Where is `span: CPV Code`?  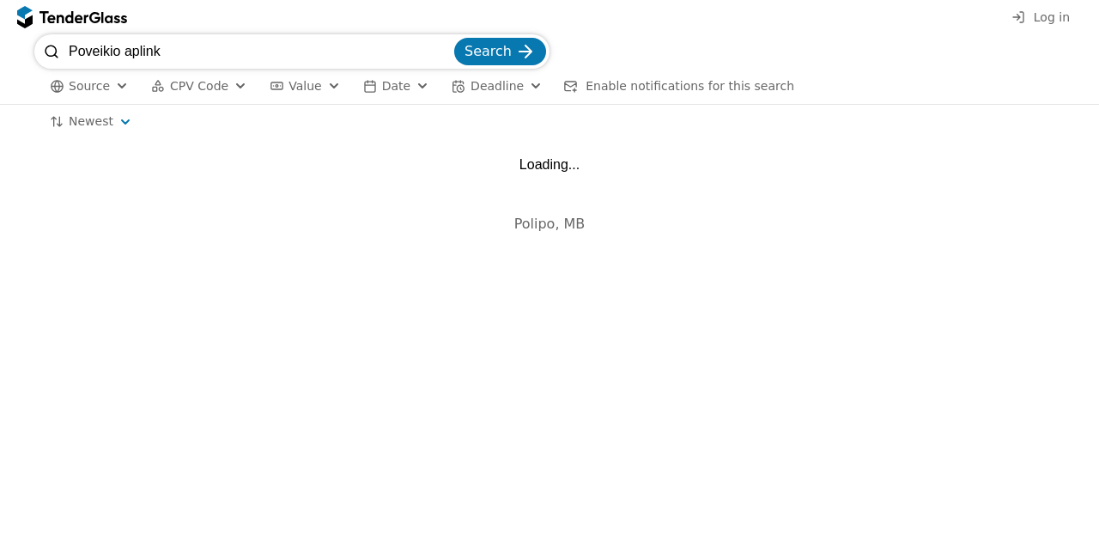
span: CPV Code is located at coordinates (199, 86).